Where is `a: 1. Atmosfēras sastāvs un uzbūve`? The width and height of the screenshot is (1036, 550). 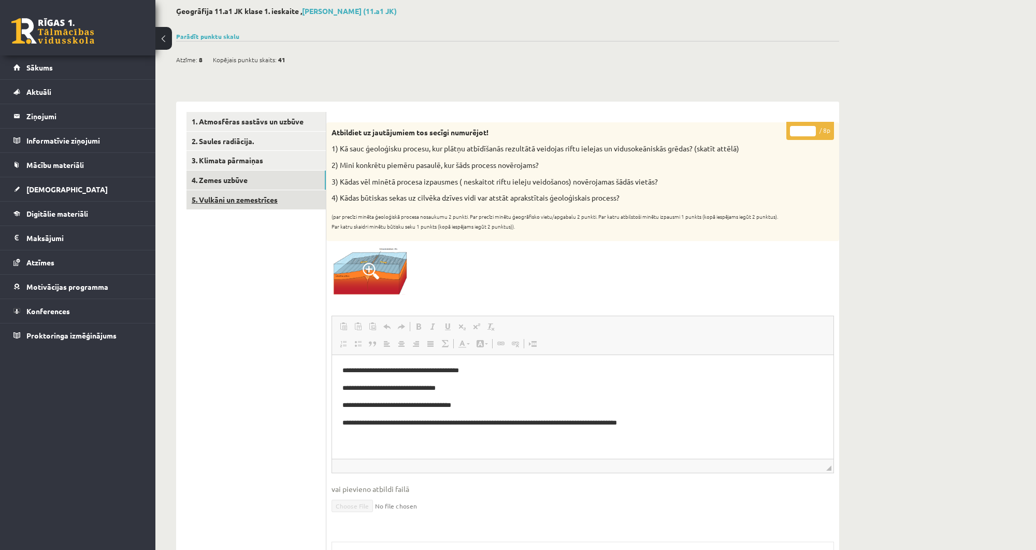 a: 1. Atmosfēras sastāvs un uzbūve is located at coordinates (256, 121).